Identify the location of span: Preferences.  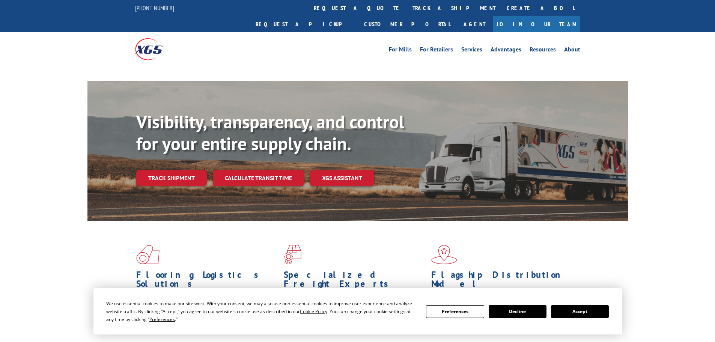
(162, 319).